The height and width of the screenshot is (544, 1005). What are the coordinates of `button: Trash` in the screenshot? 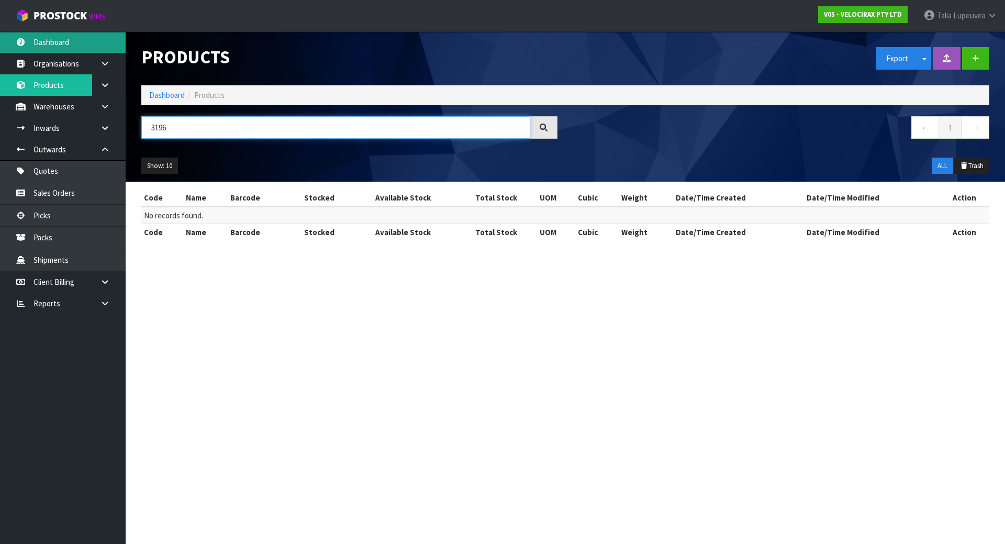 It's located at (972, 166).